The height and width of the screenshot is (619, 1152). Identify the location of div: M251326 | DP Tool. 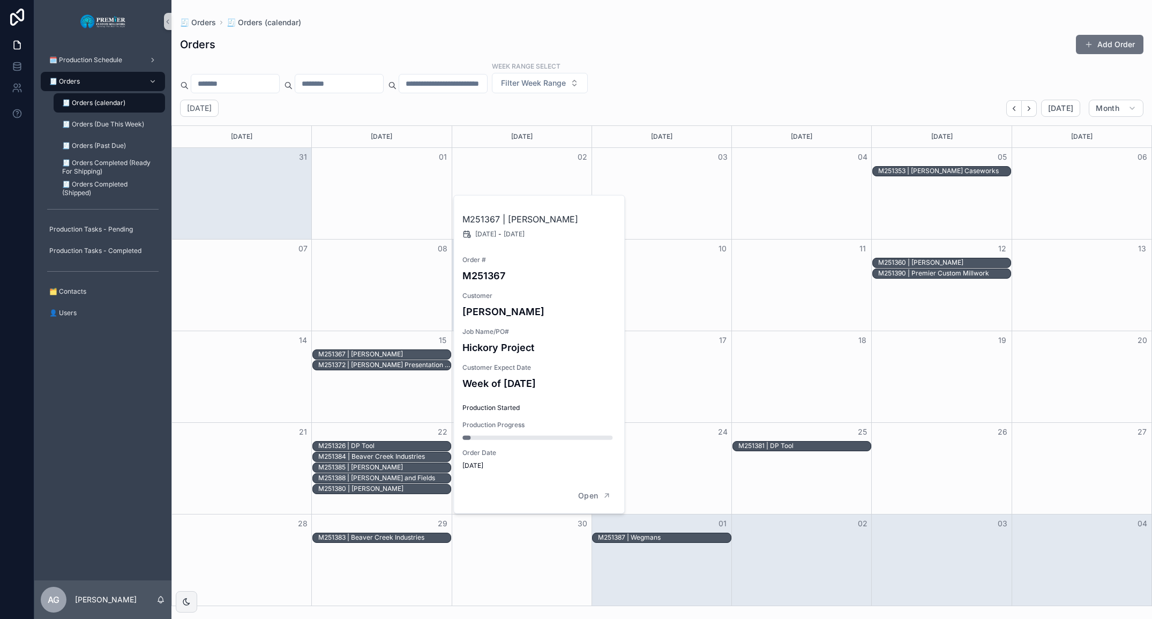
(346, 446).